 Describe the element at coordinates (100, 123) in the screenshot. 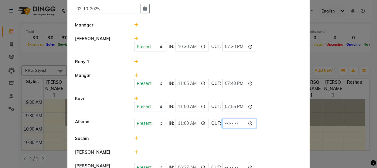

I see `div: Afsana` at that location.